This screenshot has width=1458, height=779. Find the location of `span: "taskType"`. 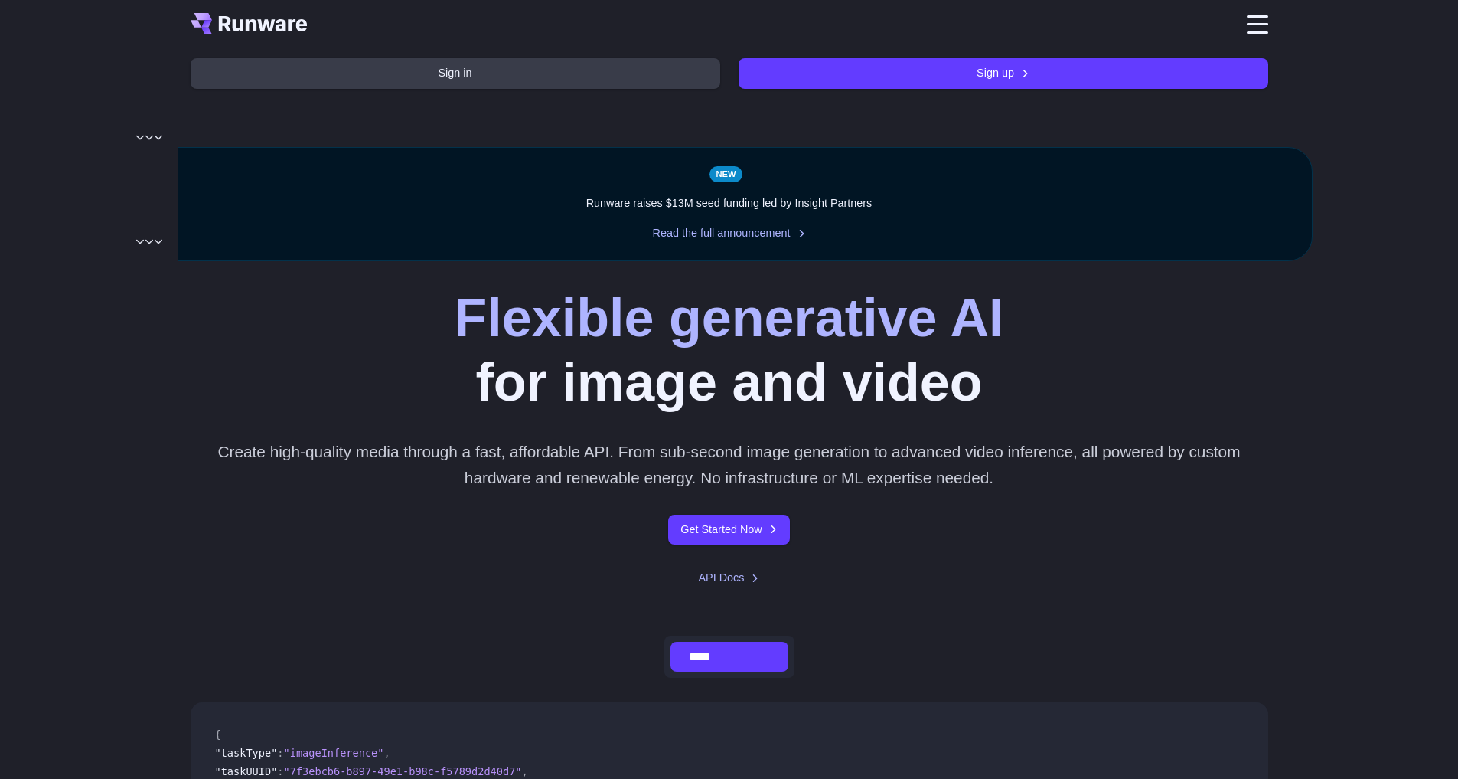

span: "taskType" is located at coordinates (247, 753).